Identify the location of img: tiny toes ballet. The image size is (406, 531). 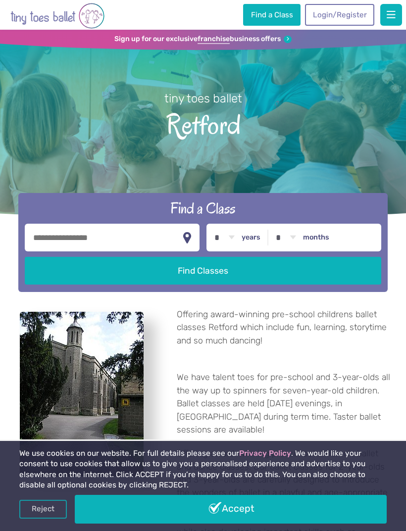
(57, 16).